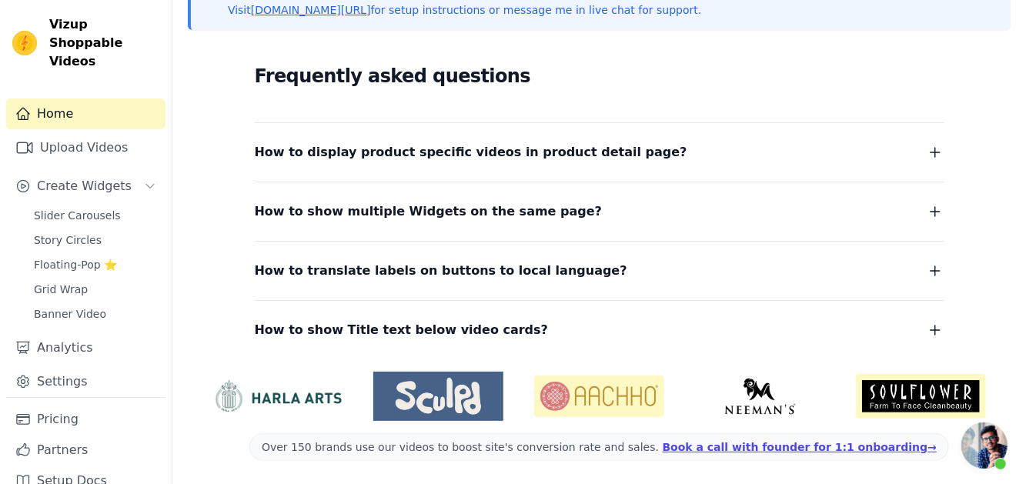 Image resolution: width=1026 pixels, height=484 pixels. What do you see at coordinates (95, 314) in the screenshot?
I see `a: Banner Video` at bounding box center [95, 314].